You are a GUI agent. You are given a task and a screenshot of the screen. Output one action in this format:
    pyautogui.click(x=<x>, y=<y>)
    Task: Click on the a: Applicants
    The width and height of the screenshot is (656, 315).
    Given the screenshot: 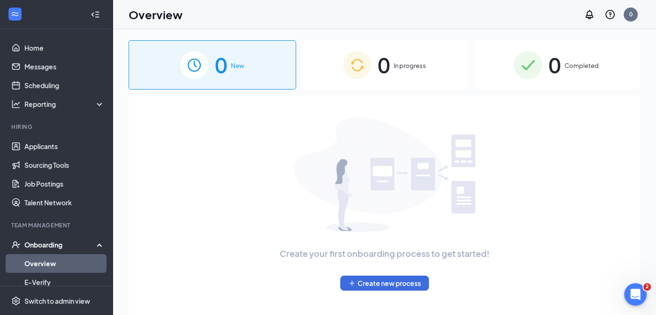 What is the action you would take?
    pyautogui.click(x=64, y=146)
    